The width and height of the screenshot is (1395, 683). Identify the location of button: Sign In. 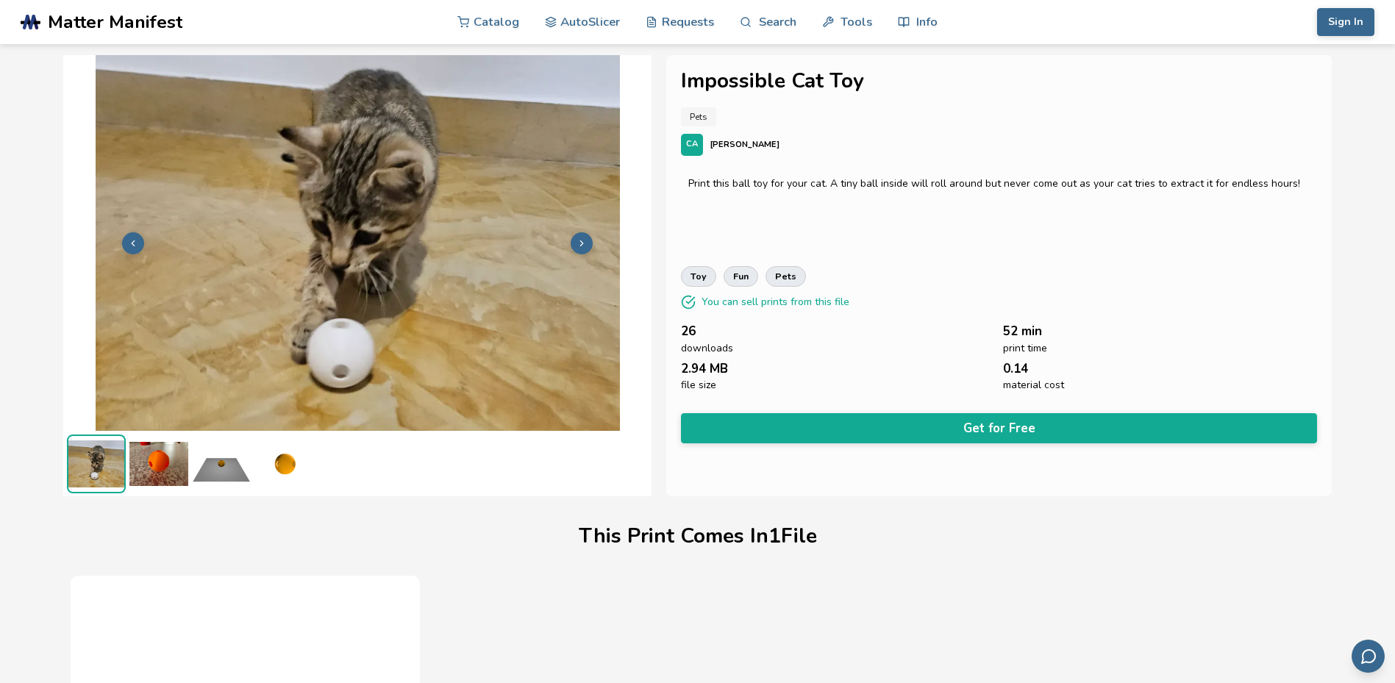
(1345, 22).